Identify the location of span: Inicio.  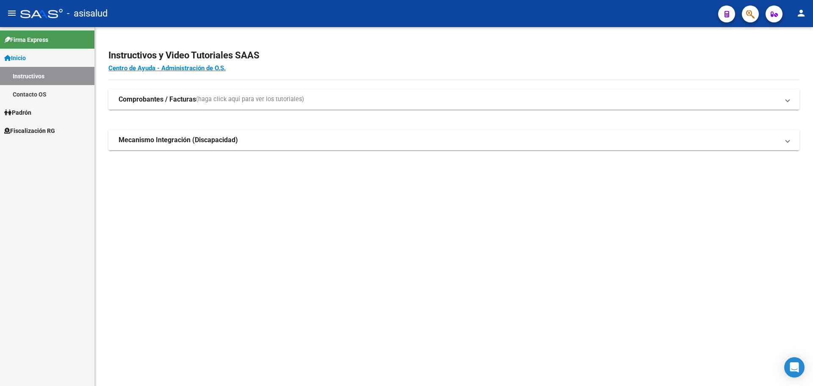
(15, 58).